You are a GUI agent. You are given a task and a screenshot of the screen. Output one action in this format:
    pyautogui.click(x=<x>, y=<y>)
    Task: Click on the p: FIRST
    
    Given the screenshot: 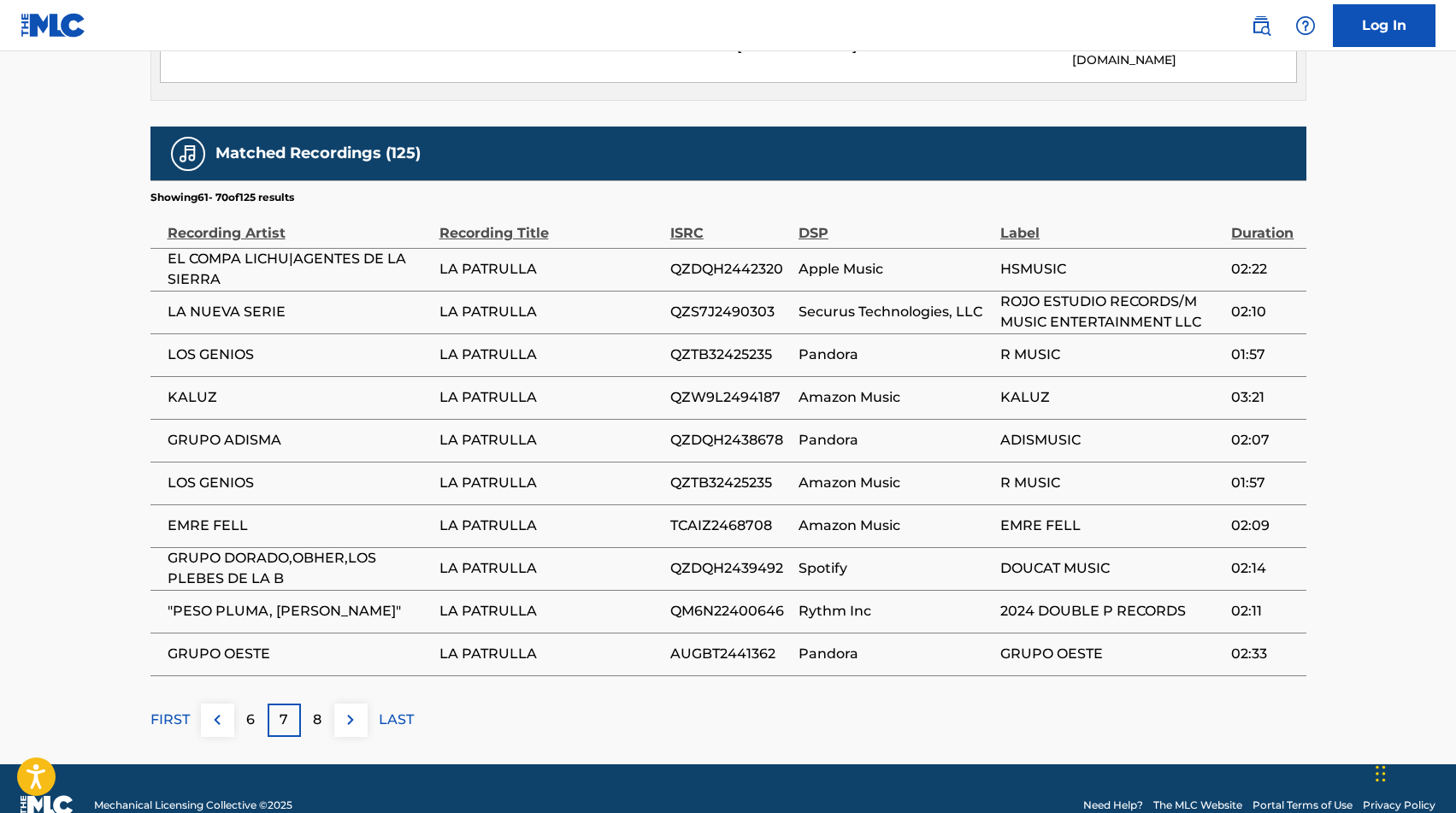 What is the action you would take?
    pyautogui.click(x=170, y=721)
    